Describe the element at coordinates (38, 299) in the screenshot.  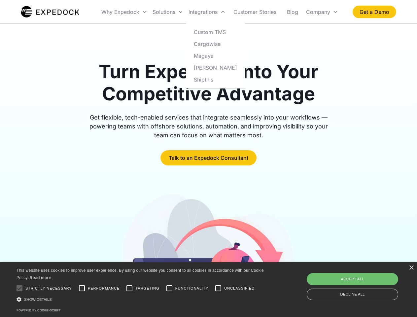
I see `span: Show details` at that location.